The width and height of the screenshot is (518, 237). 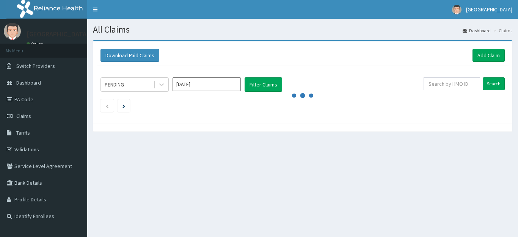 What do you see at coordinates (36, 66) in the screenshot?
I see `span: Switch Providers` at bounding box center [36, 66].